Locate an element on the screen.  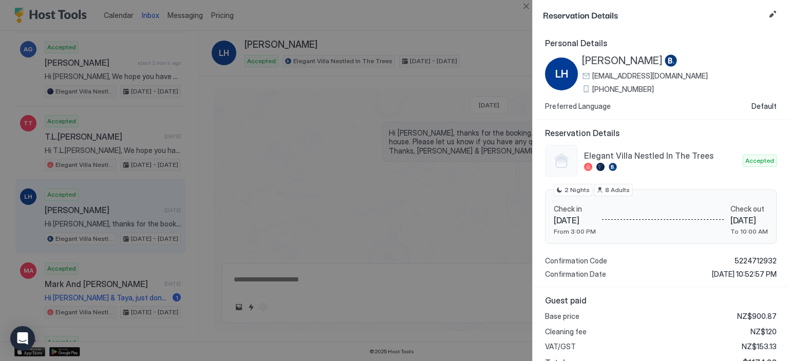
span: VAT/GST is located at coordinates (560, 347).